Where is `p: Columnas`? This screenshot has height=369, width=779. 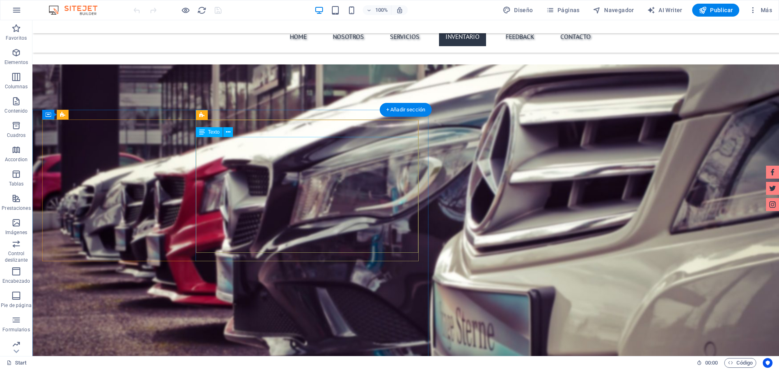
p: Columnas is located at coordinates (16, 87).